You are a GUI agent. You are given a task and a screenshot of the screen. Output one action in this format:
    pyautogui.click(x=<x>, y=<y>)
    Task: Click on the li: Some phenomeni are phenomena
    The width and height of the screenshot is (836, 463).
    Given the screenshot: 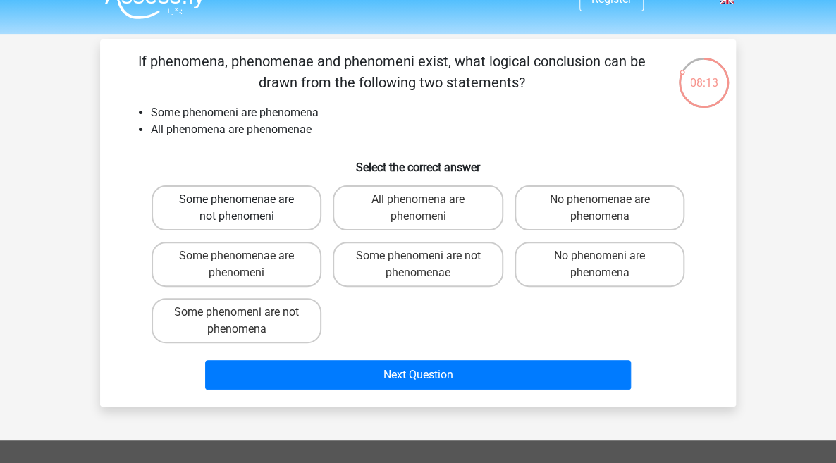 What is the action you would take?
    pyautogui.click(x=432, y=113)
    